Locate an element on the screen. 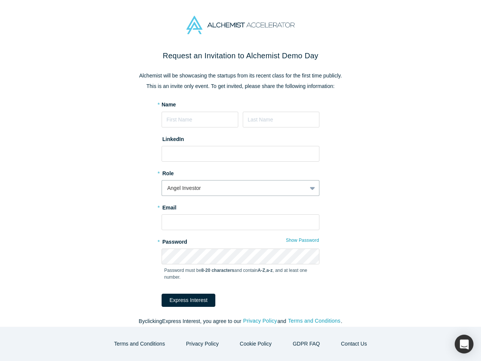 The height and width of the screenshot is (361, 481). input: First Name is located at coordinates (200, 119).